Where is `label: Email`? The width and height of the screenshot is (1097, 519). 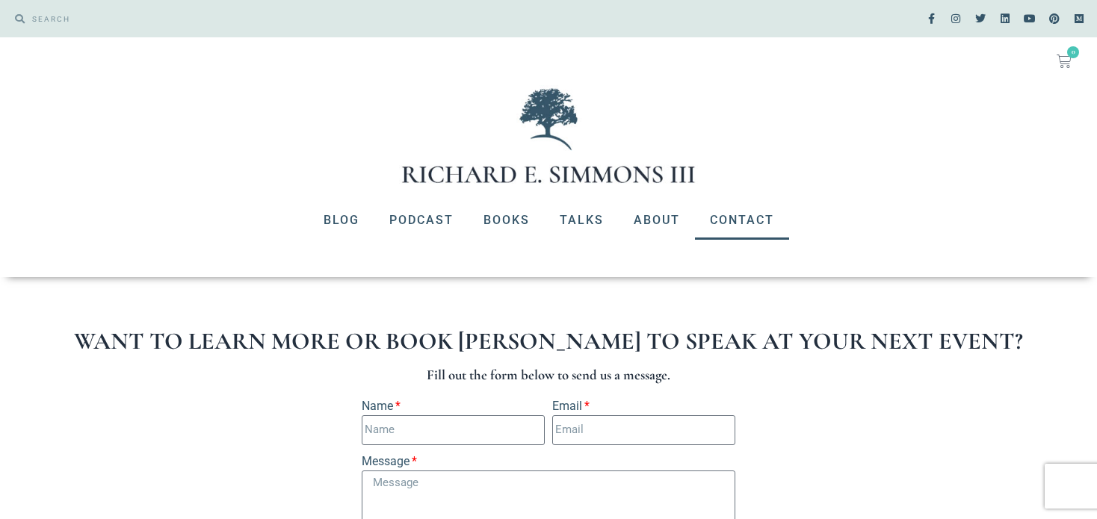 label: Email is located at coordinates (571, 407).